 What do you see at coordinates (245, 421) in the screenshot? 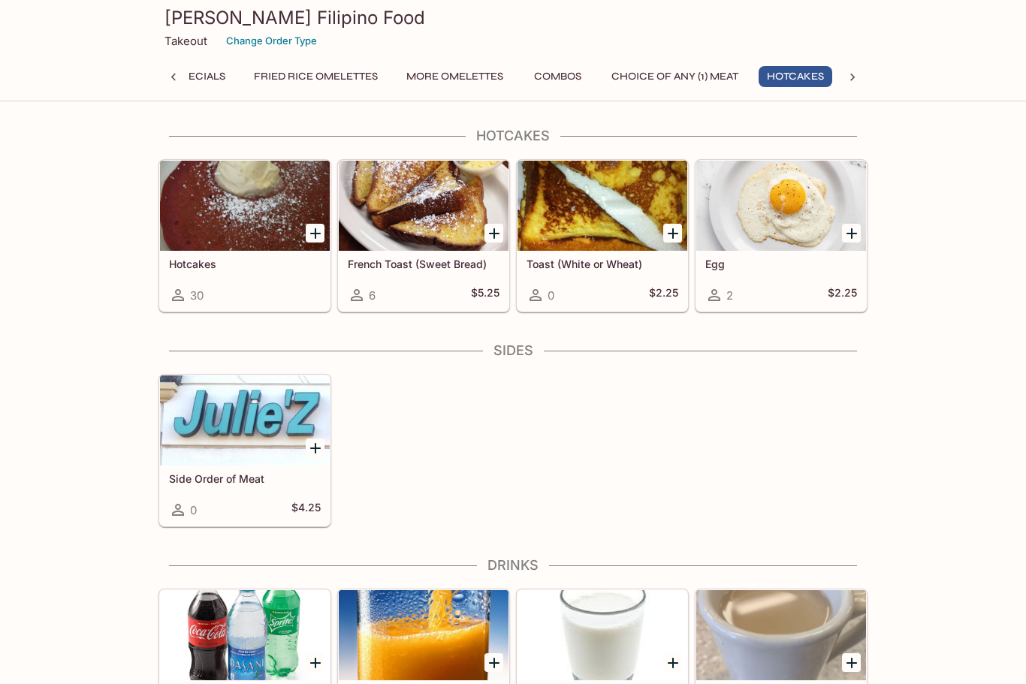
I see `div: Side Order of Meat` at bounding box center [245, 421].